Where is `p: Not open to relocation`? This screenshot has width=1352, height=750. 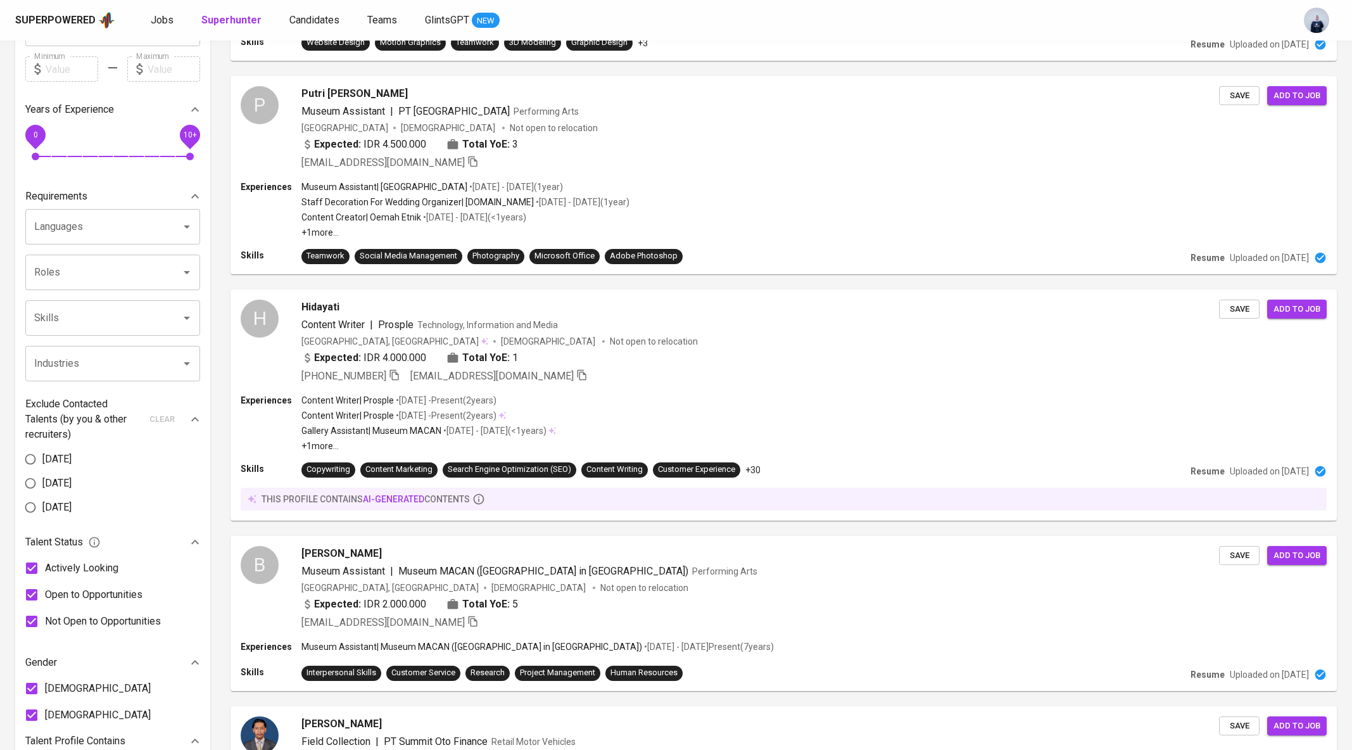
p: Not open to relocation is located at coordinates (554, 128).